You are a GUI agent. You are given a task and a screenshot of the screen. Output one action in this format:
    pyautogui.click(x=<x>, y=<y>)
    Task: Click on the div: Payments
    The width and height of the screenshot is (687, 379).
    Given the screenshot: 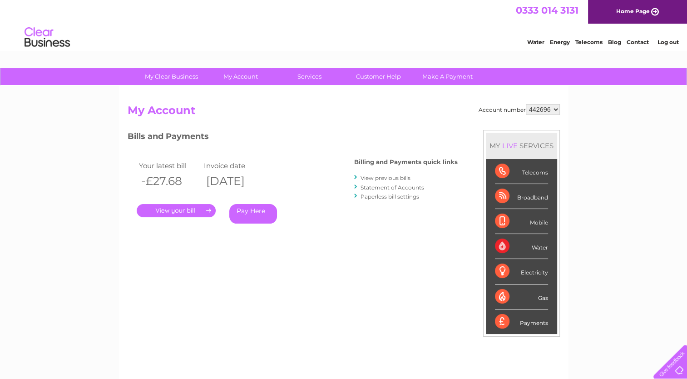 What is the action you would take?
    pyautogui.click(x=521, y=321)
    